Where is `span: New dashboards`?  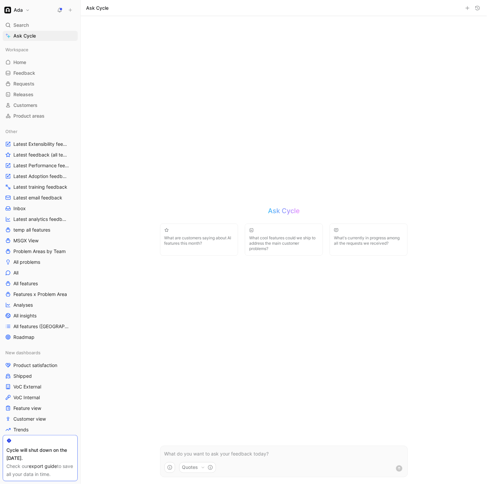 span: New dashboards is located at coordinates (23, 352).